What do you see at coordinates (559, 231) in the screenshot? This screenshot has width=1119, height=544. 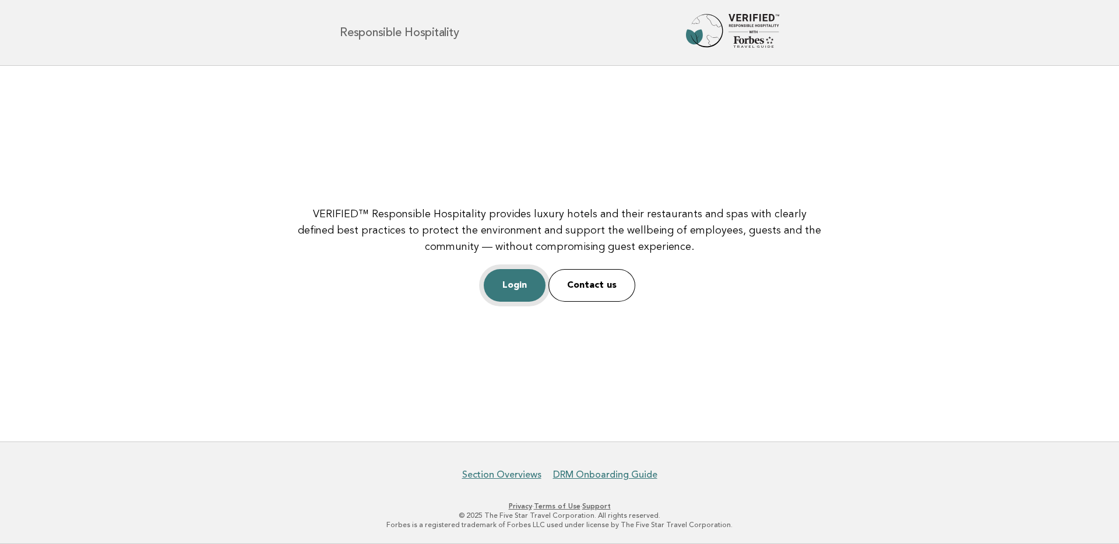 I see `p: VERIFIED™ Responsible Hospitality provides luxury hotels and their restaurants and spas with clea...` at bounding box center [559, 231].